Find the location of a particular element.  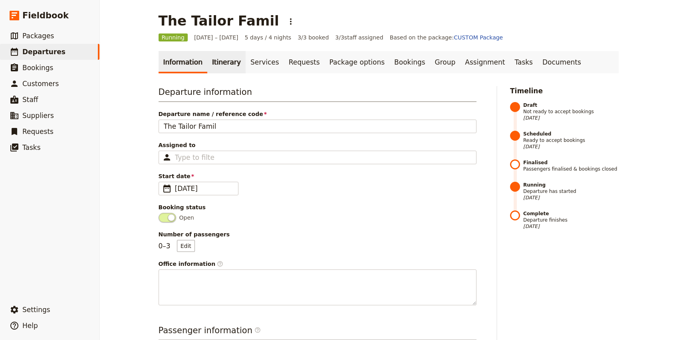

span: Staff is located at coordinates (30, 100).